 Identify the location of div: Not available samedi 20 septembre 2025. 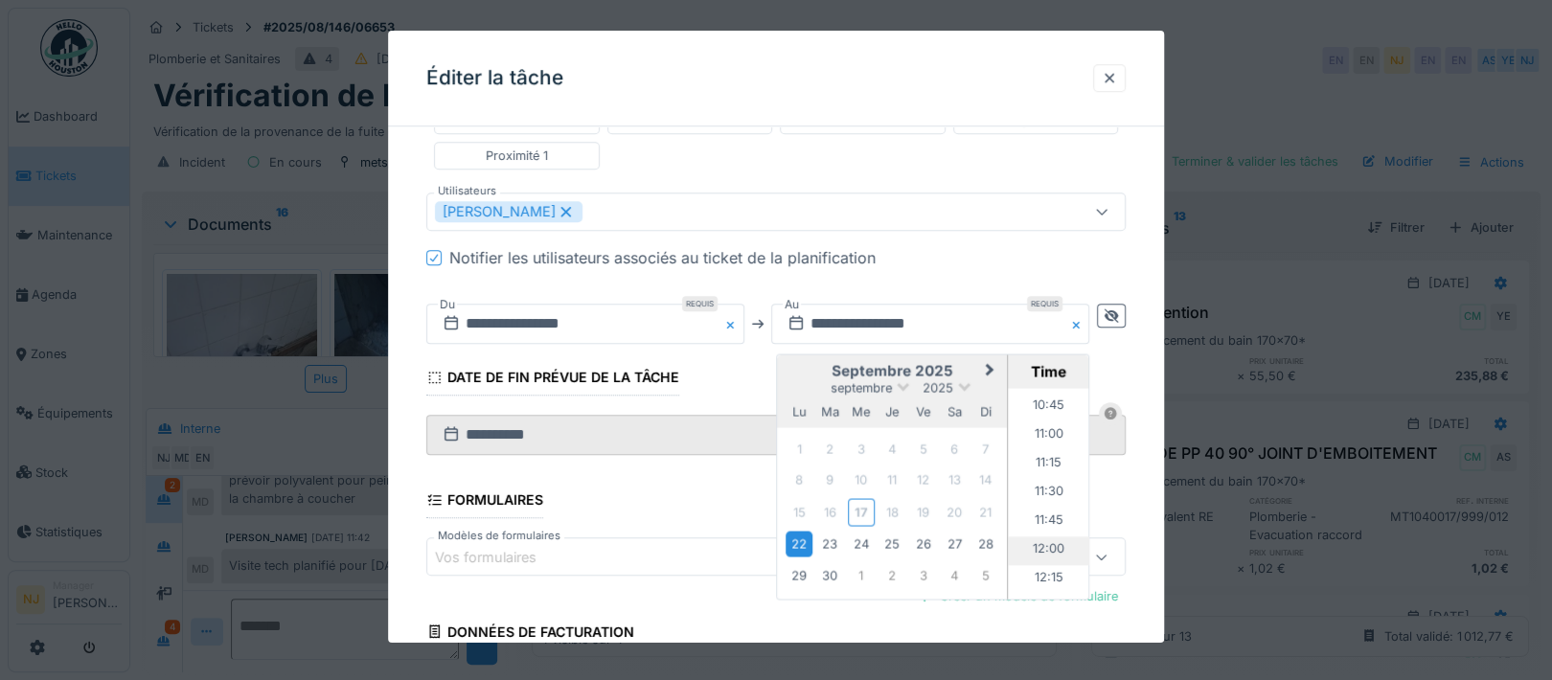
(954, 512).